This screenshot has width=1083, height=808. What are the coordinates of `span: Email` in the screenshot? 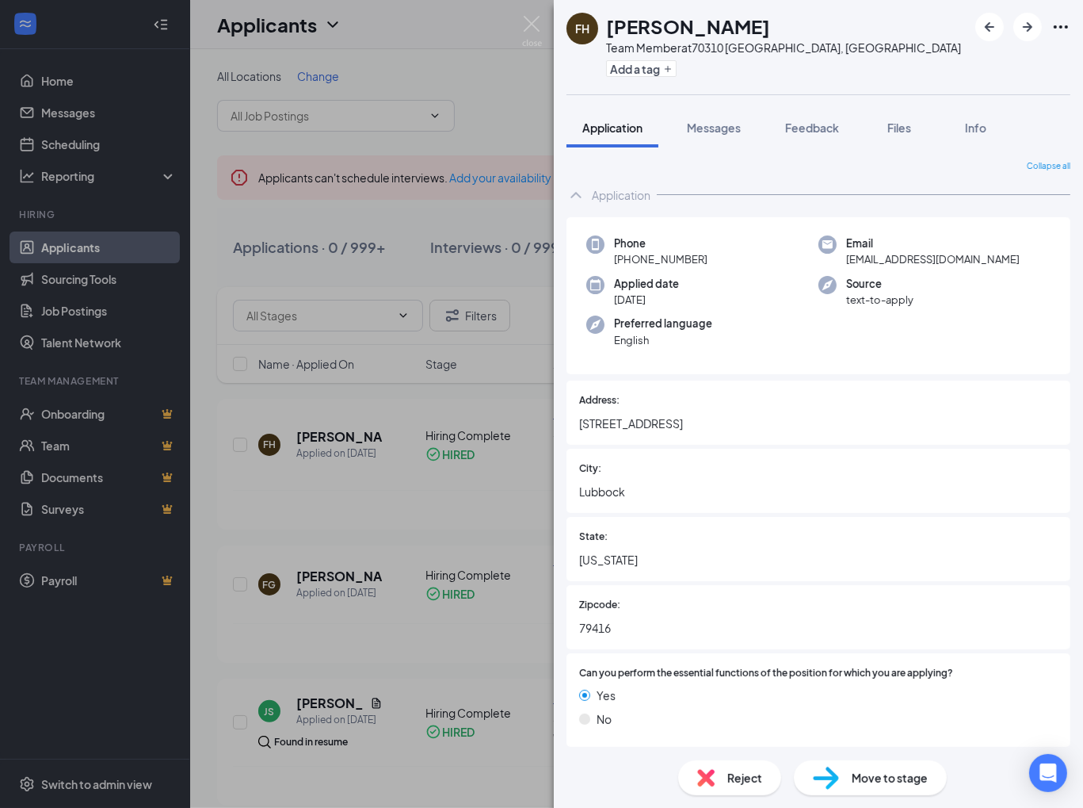 It's located at (933, 243).